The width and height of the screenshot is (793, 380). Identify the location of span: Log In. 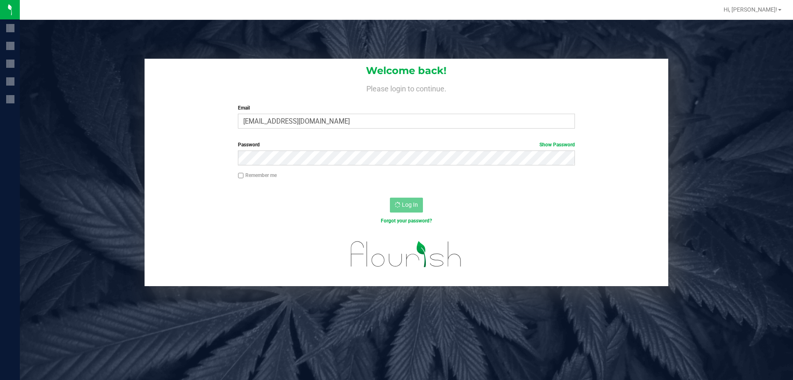
(410, 205).